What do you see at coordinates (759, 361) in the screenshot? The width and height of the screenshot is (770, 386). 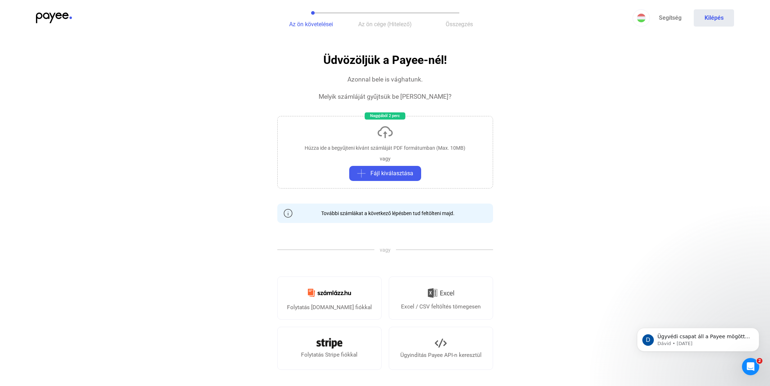 I see `span: 2` at bounding box center [759, 361].